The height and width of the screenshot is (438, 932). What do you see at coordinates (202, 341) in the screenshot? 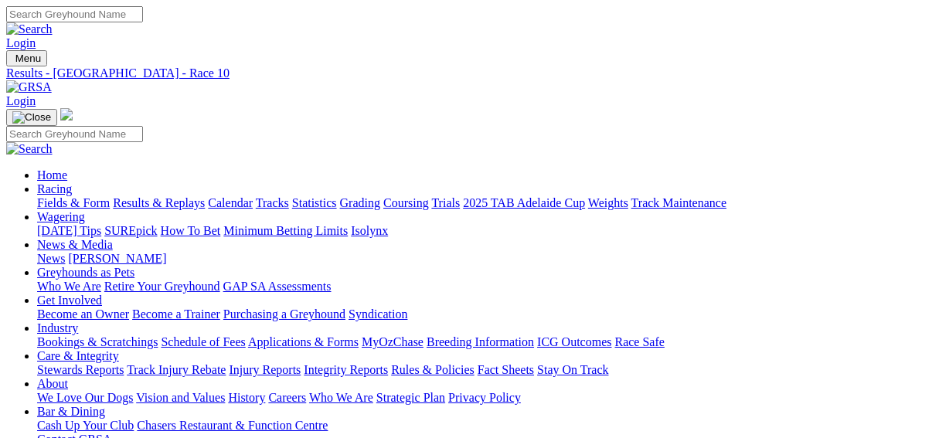
I see `a: Schedule of Fees` at bounding box center [202, 341].